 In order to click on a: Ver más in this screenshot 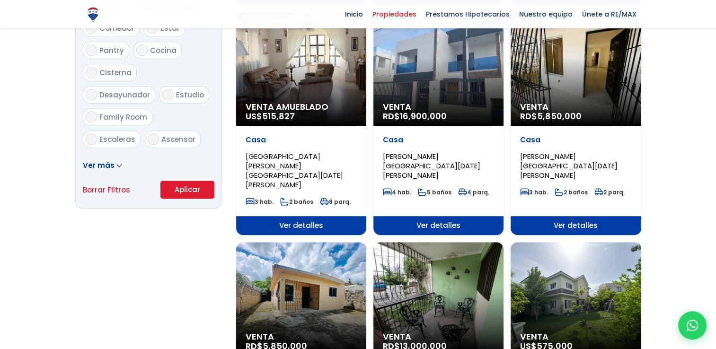, I will do `click(102, 165)`.